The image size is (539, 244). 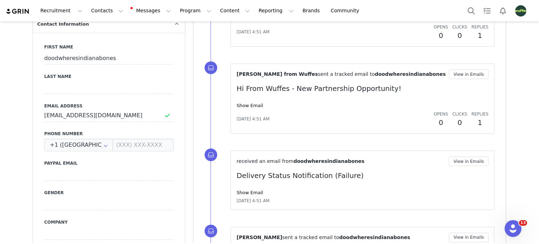 I want to click on button: Messages, so click(x=151, y=11).